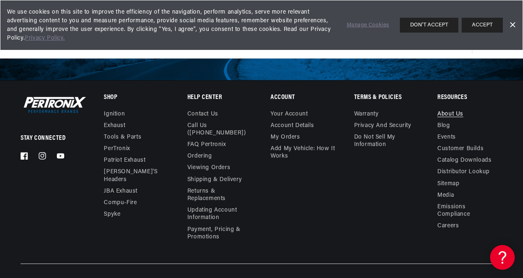 This screenshot has width=523, height=278. What do you see at coordinates (383, 126) in the screenshot?
I see `a: Privacy and Security` at bounding box center [383, 126].